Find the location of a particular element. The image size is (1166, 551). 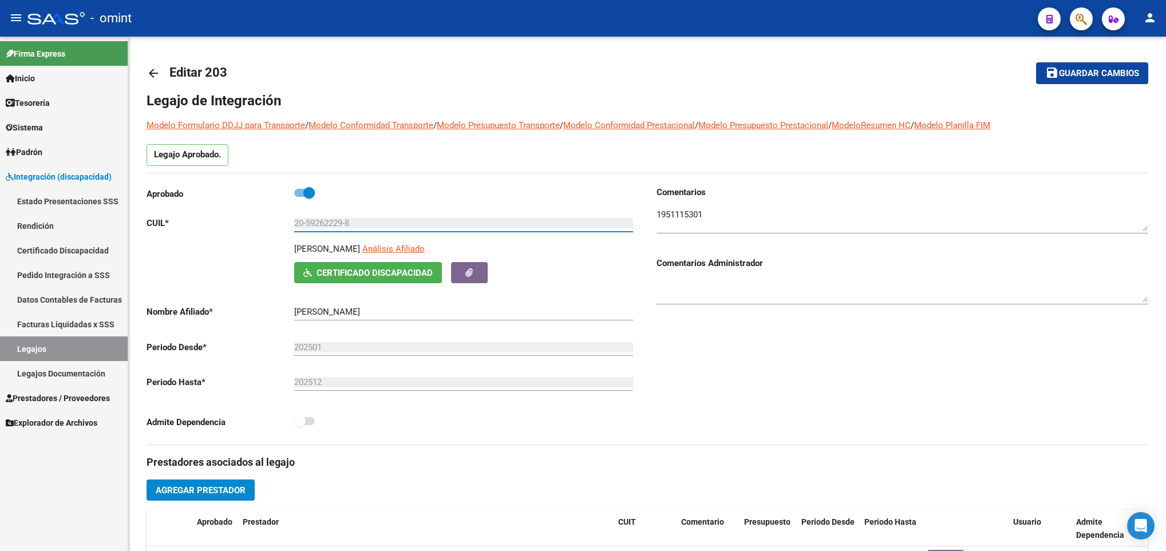

h3: Comentarios is located at coordinates (902, 192).